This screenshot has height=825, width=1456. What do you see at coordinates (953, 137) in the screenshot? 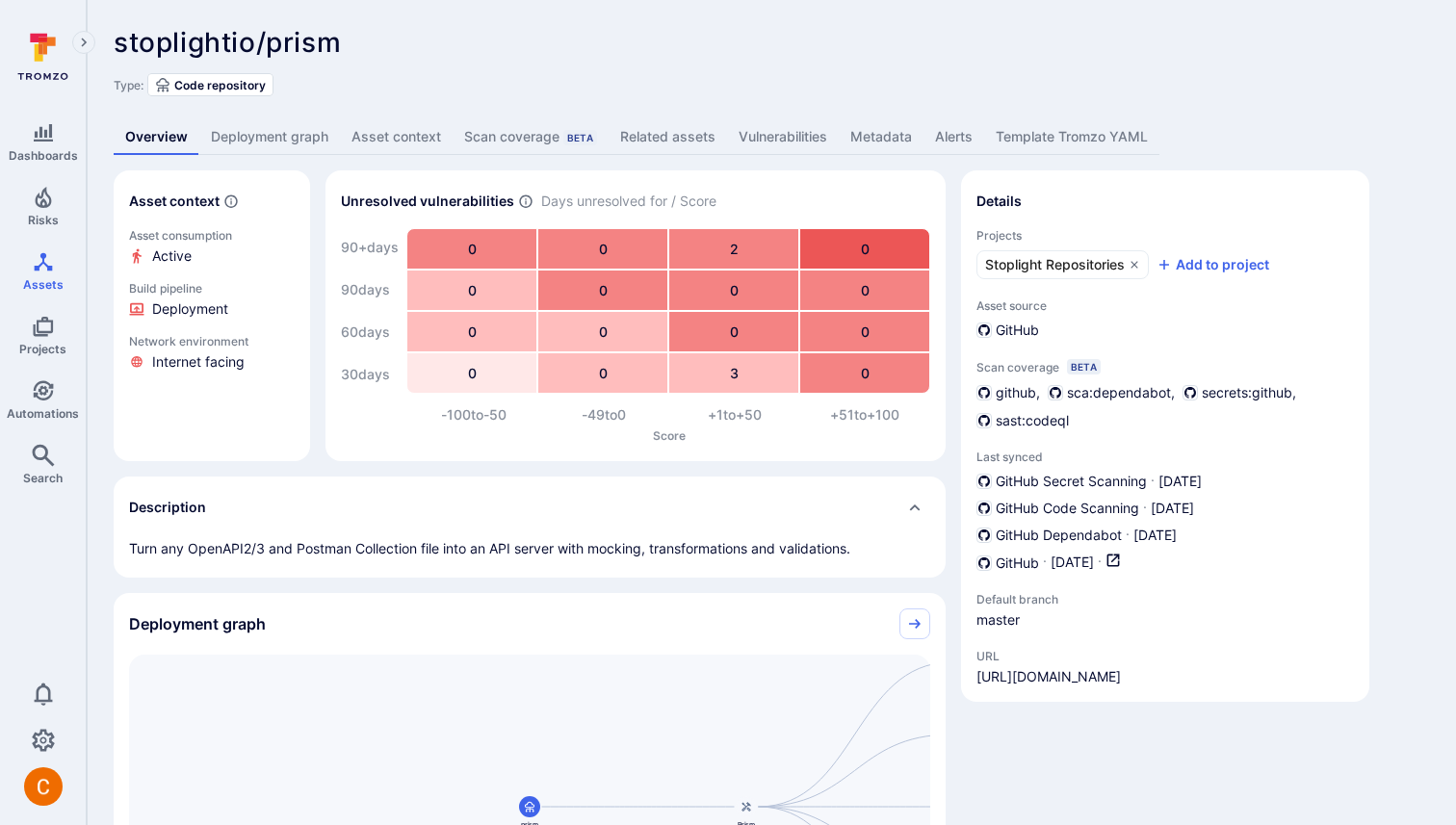
I see `a: Alerts` at bounding box center [953, 137].